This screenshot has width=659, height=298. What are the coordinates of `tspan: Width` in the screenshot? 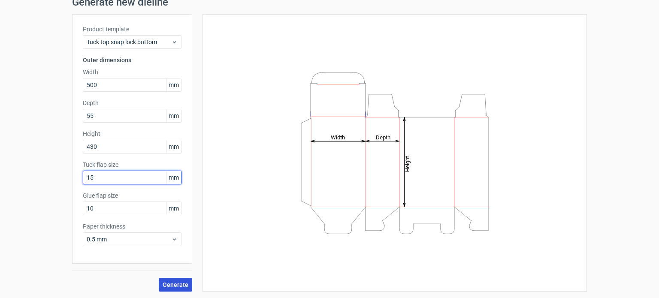 It's located at (338, 137).